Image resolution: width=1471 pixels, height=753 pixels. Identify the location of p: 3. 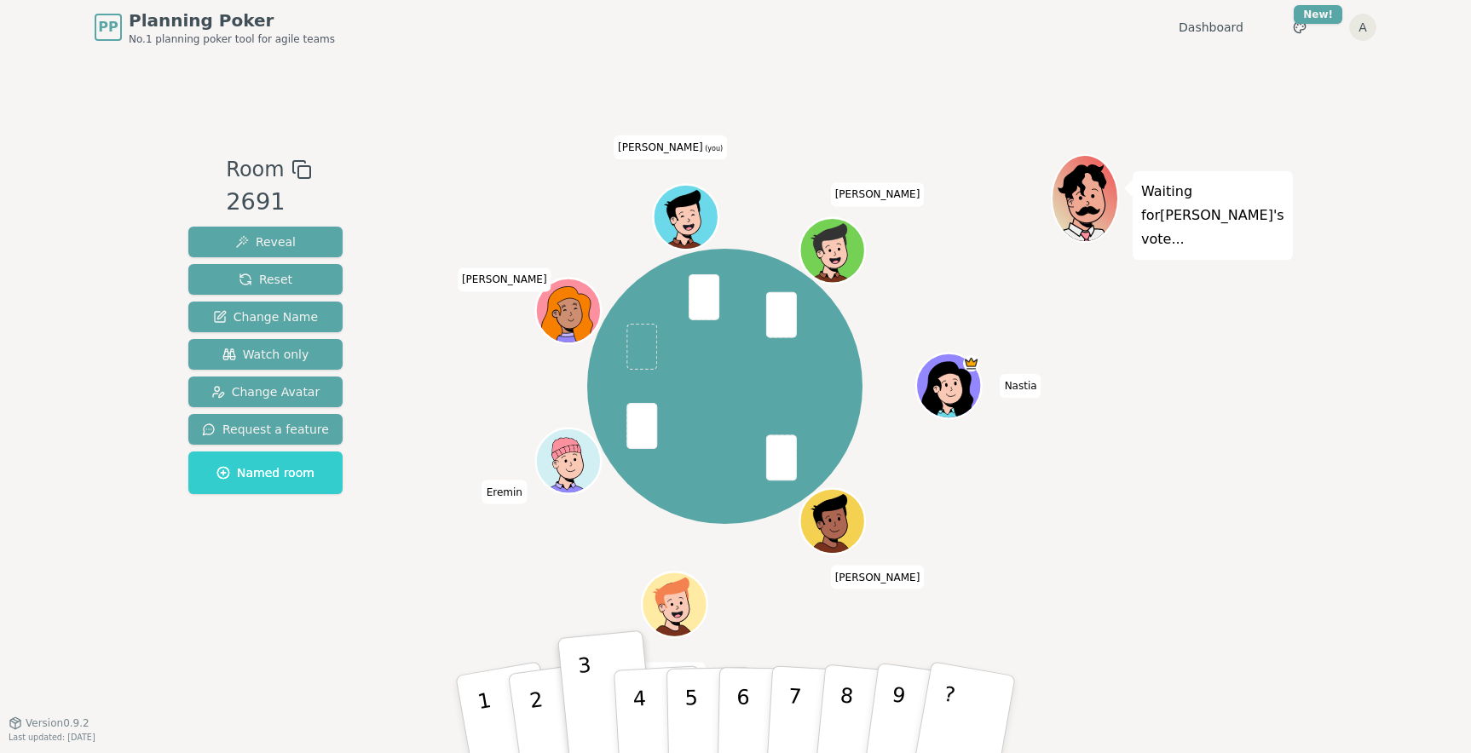
(588, 700).